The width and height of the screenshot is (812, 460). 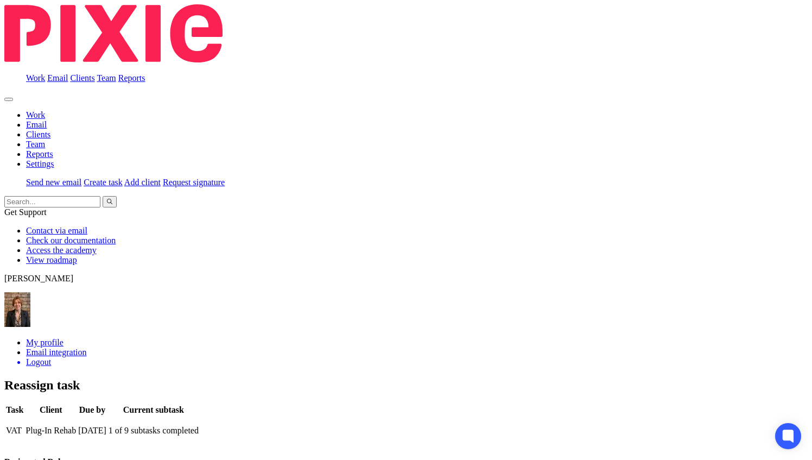 What do you see at coordinates (56, 230) in the screenshot?
I see `span: Contact via email` at bounding box center [56, 230].